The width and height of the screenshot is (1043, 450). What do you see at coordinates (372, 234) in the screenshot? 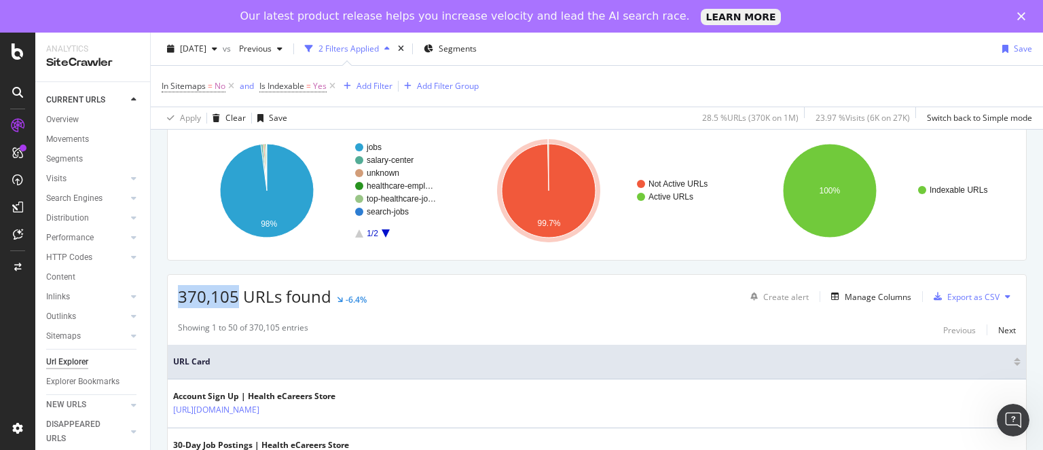
I see `text: 1/2` at bounding box center [372, 234].